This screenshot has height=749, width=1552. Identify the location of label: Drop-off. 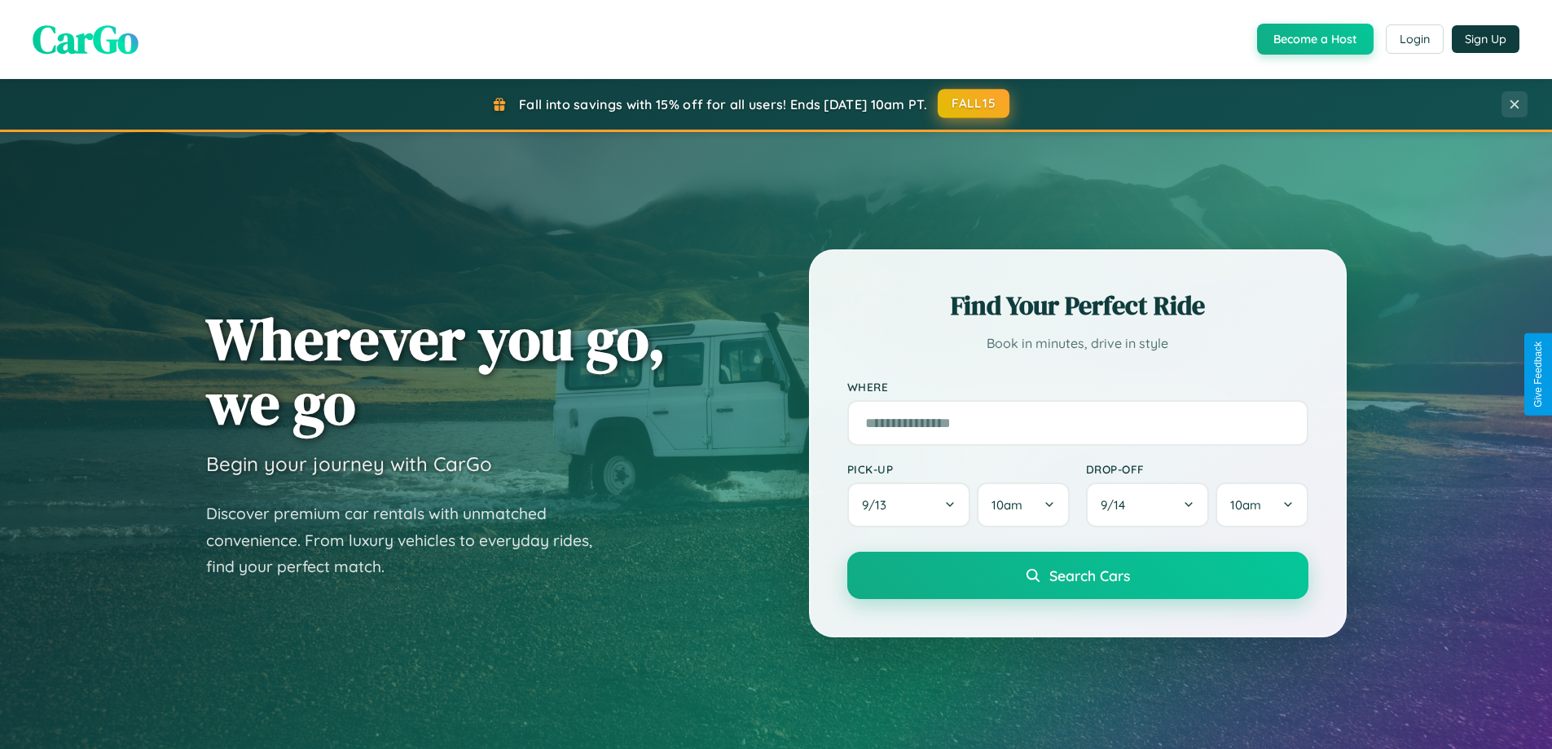
(1197, 468).